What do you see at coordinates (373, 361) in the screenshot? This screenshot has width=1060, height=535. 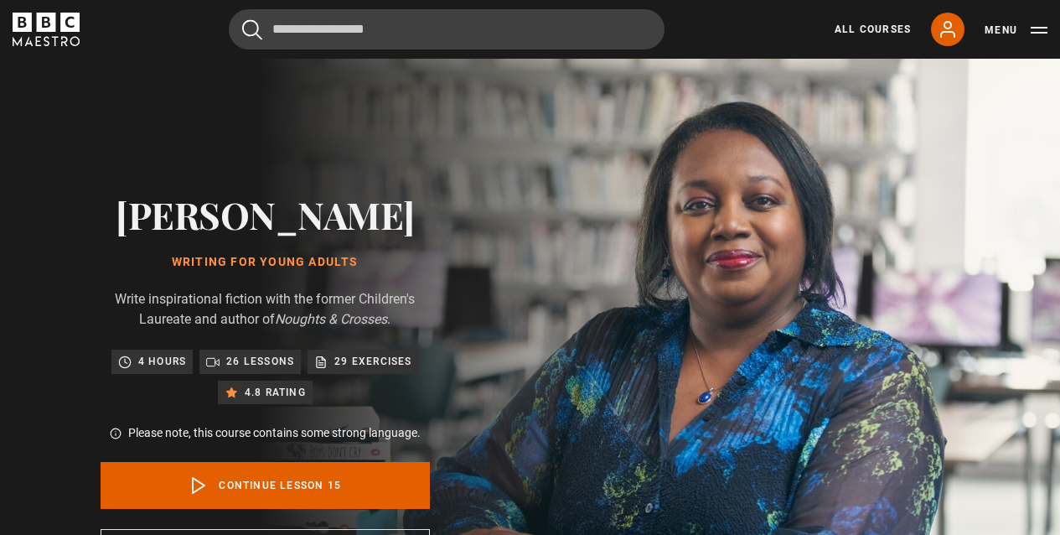 I see `p: 29 exercises` at bounding box center [373, 361].